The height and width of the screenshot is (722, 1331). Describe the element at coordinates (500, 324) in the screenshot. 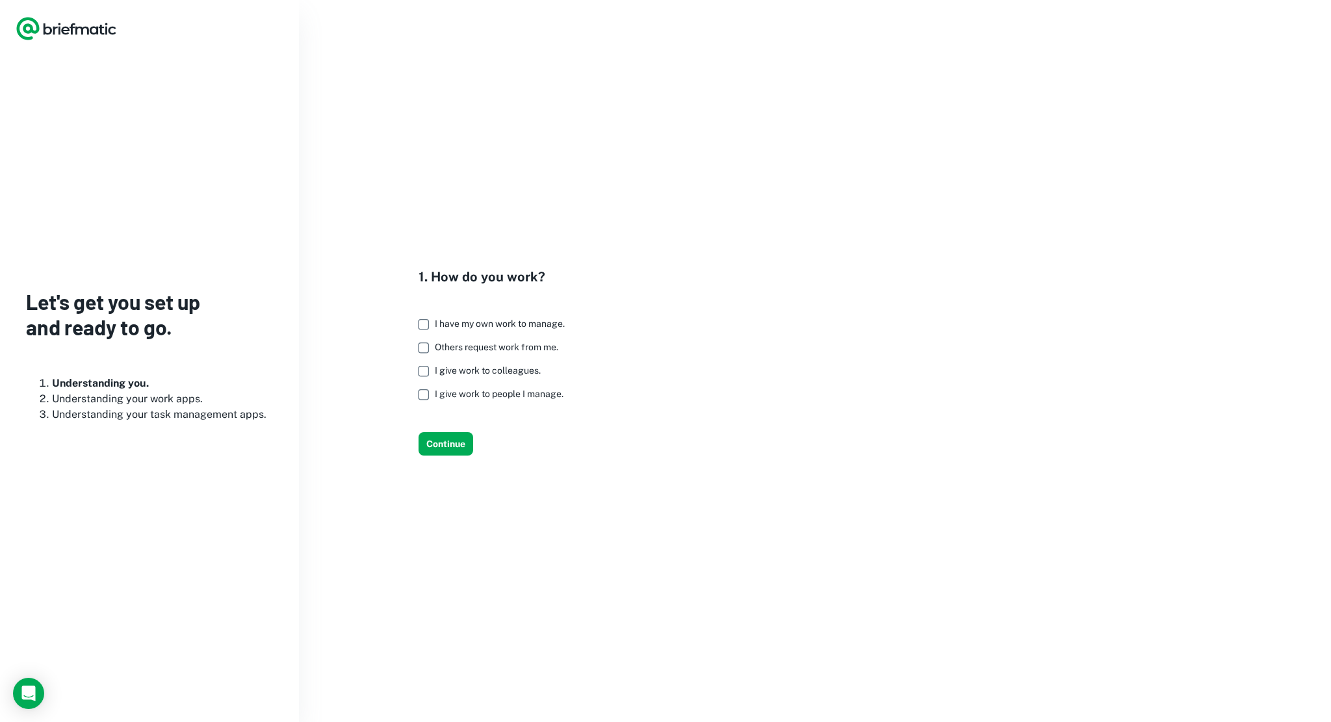

I see `span: I have my own work to manage.` at that location.